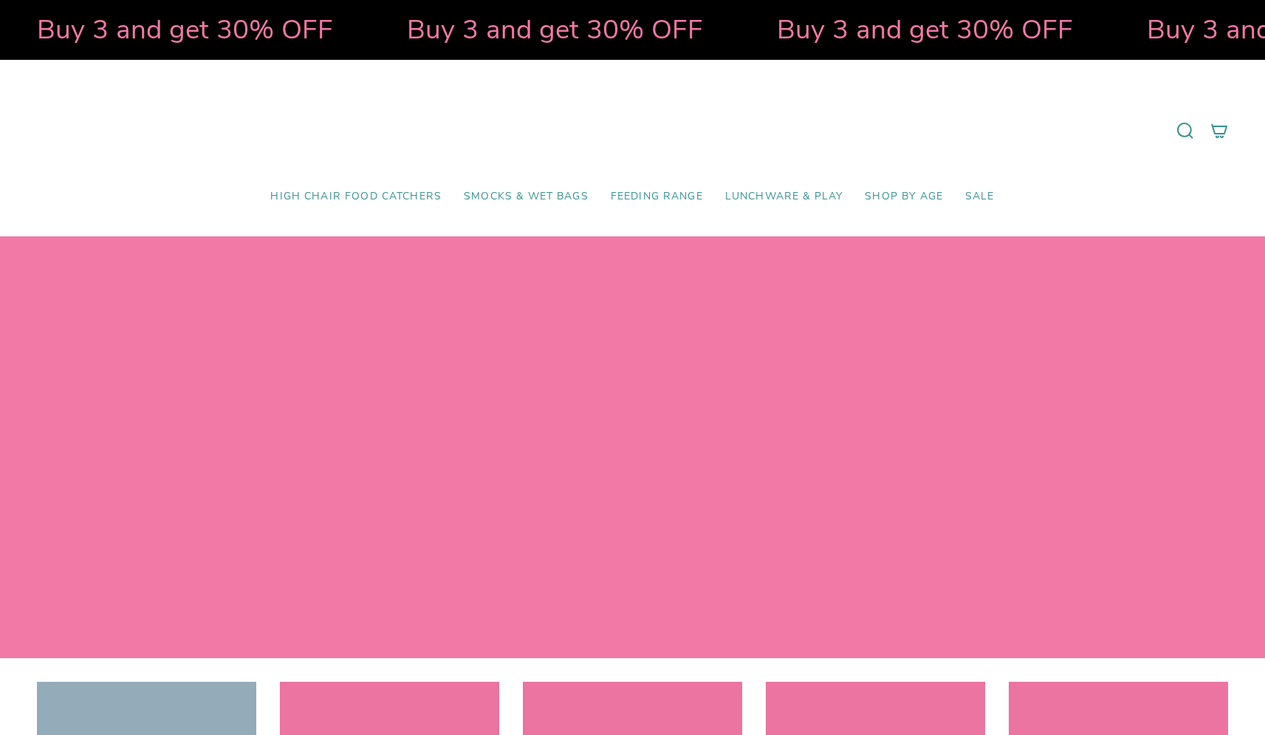 The height and width of the screenshot is (735, 1265). Describe the element at coordinates (632, 131) in the screenshot. I see `a: Mumma’s Little Helpers` at that location.